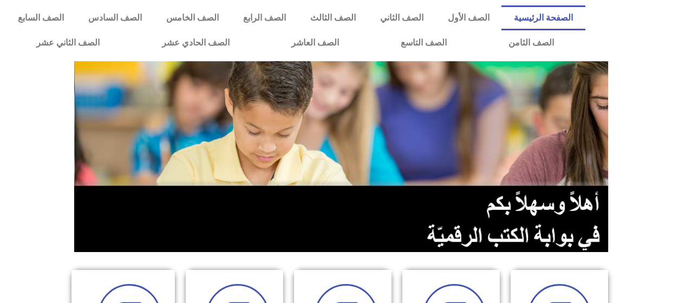 The width and height of the screenshot is (685, 303). What do you see at coordinates (195, 43) in the screenshot?
I see `a: الصف الحادي عشر` at bounding box center [195, 43].